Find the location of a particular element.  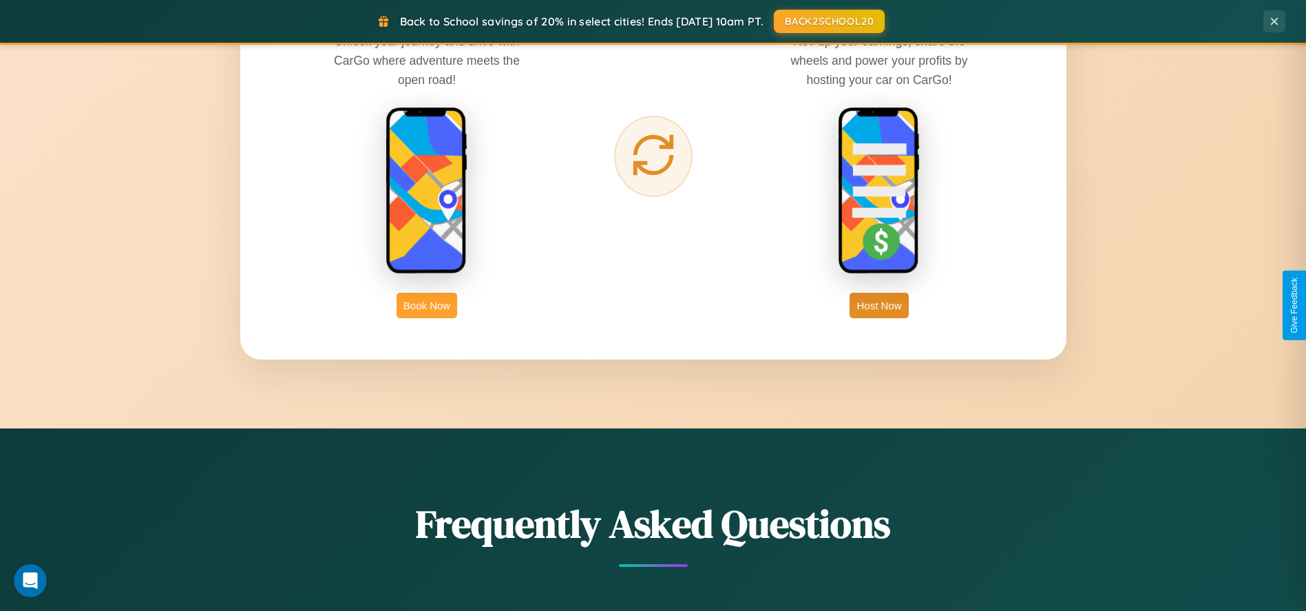

button: Host Now is located at coordinates (878, 305).